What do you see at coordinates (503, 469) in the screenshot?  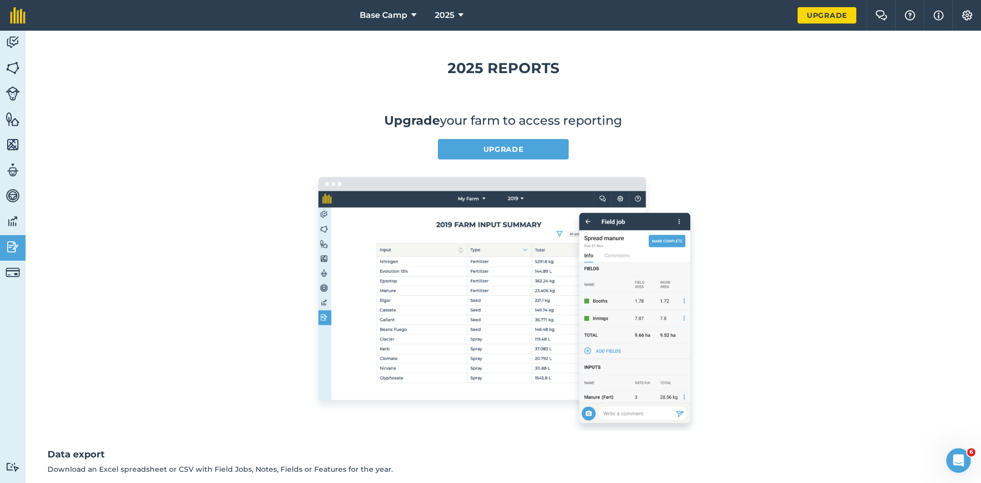 I see `p: Download an Excel spreadsheet or CSV with Field Jobs, Notes, Fields or Features for the year.` at bounding box center [503, 469].